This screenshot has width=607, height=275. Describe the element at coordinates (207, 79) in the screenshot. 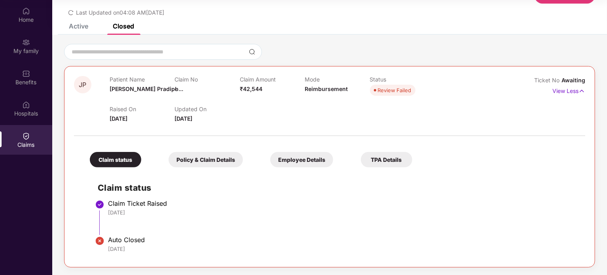

I see `p: Claim No` at that location.